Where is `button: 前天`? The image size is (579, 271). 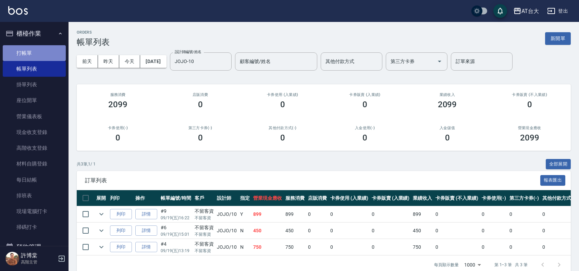 button: 前天 is located at coordinates (87, 61).